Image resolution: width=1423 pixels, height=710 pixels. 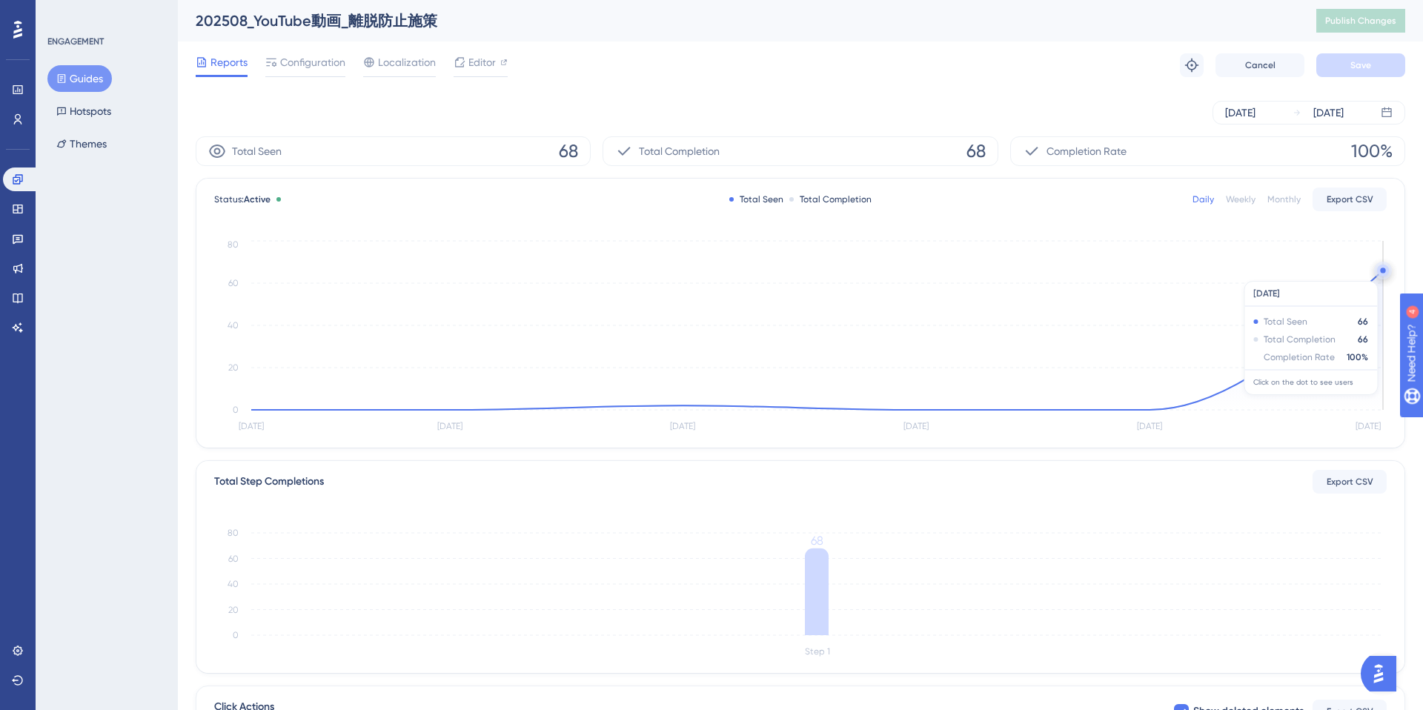 I want to click on div: Monthly, so click(x=1284, y=199).